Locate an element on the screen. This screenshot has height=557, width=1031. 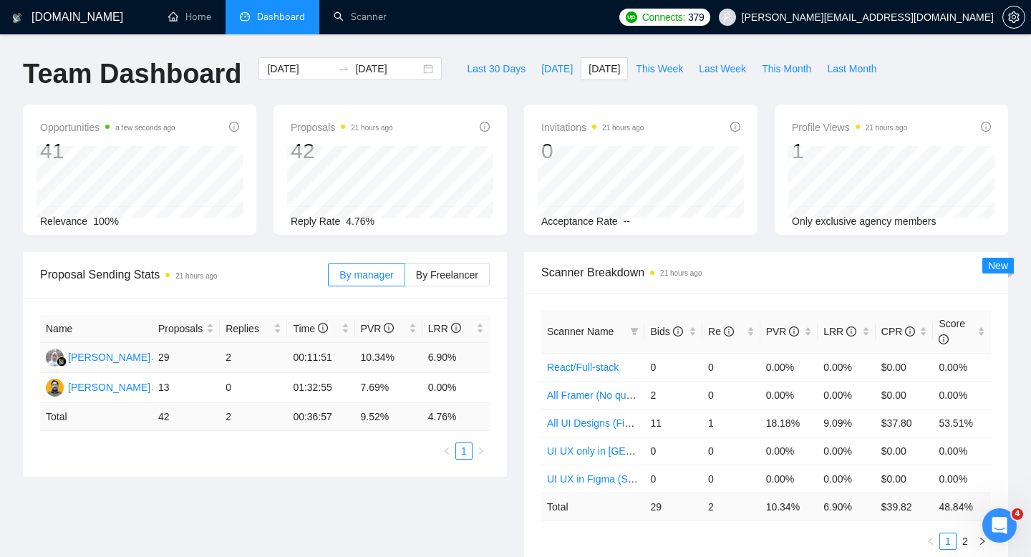
span: Acceptance Rate is located at coordinates (579, 221).